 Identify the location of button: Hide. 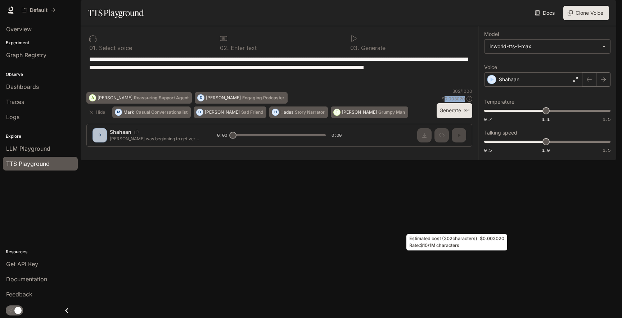
(98, 112).